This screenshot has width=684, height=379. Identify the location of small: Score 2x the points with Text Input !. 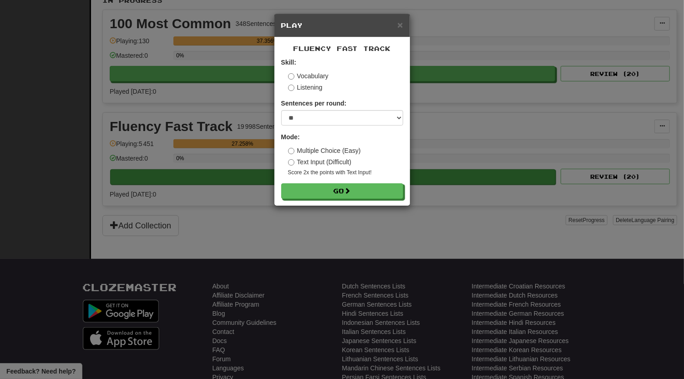
(345, 172).